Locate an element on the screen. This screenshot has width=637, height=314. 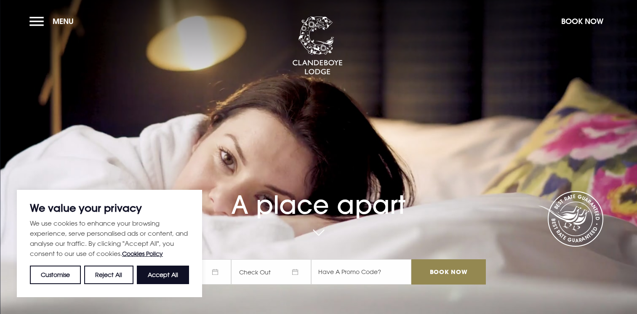
button: Book Now is located at coordinates (582, 21).